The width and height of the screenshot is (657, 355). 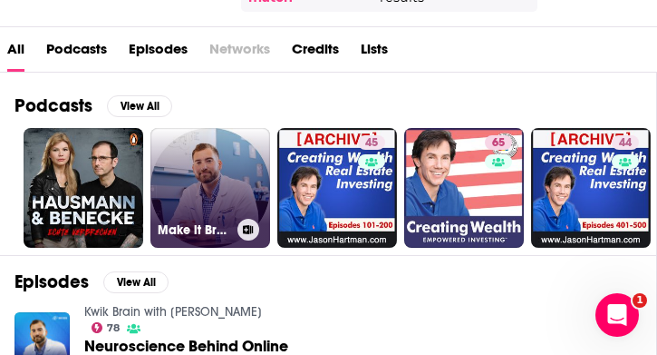 What do you see at coordinates (194, 229) in the screenshot?
I see `h3: Make it Brain (with Dr. Brein)` at bounding box center [194, 229].